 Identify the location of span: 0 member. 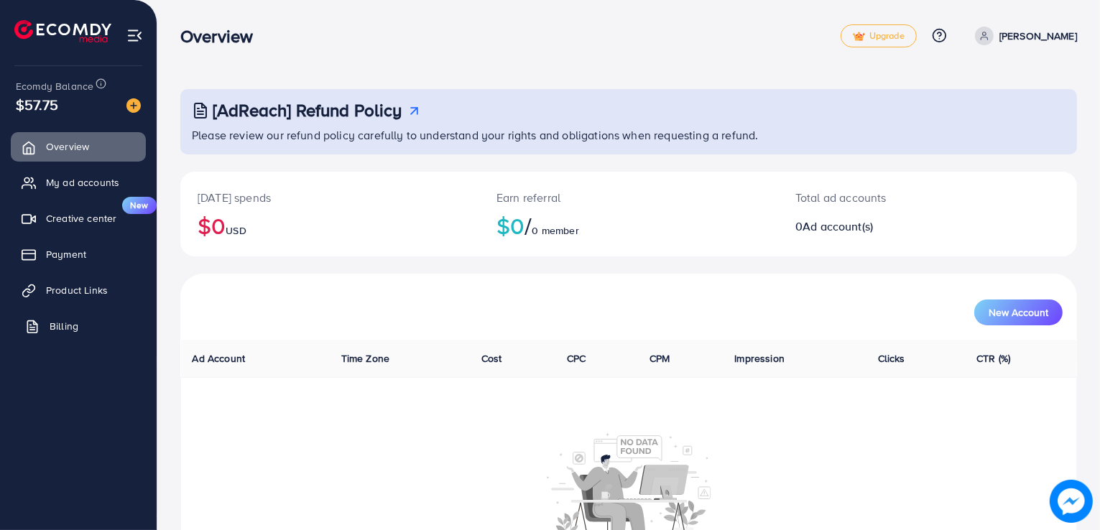
(555, 231).